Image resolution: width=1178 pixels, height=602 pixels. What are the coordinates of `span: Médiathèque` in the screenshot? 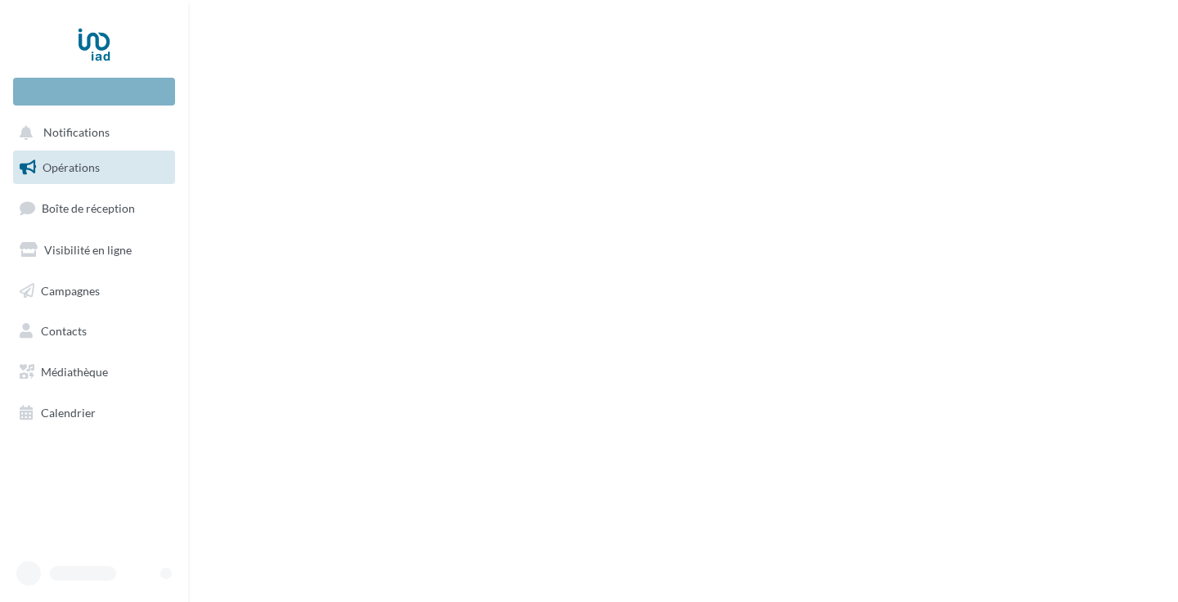 It's located at (74, 371).